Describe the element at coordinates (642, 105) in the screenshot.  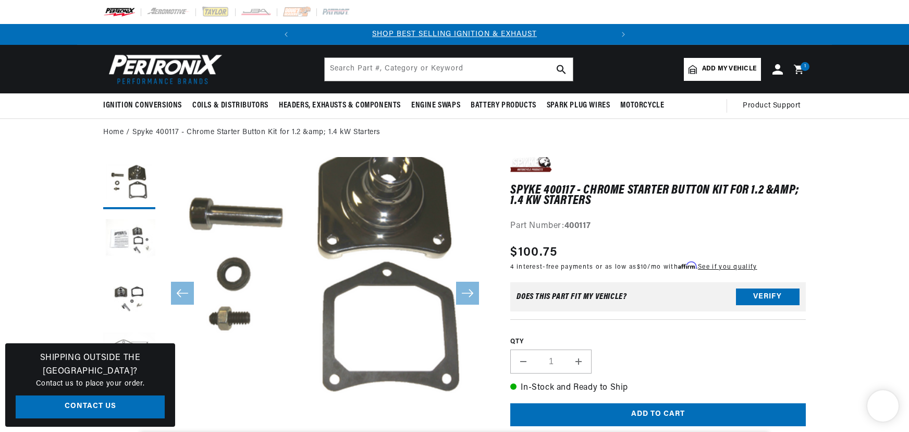
I see `span: Motorcycle` at that location.